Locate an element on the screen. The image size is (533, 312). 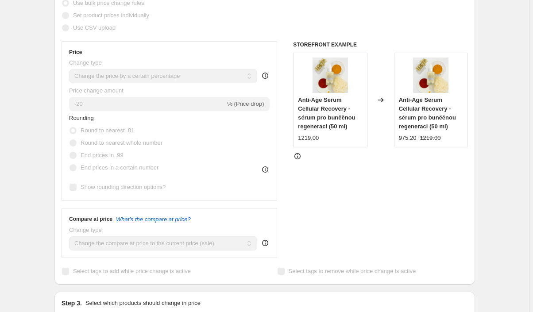
span: % (Price drop) is located at coordinates (245, 104).